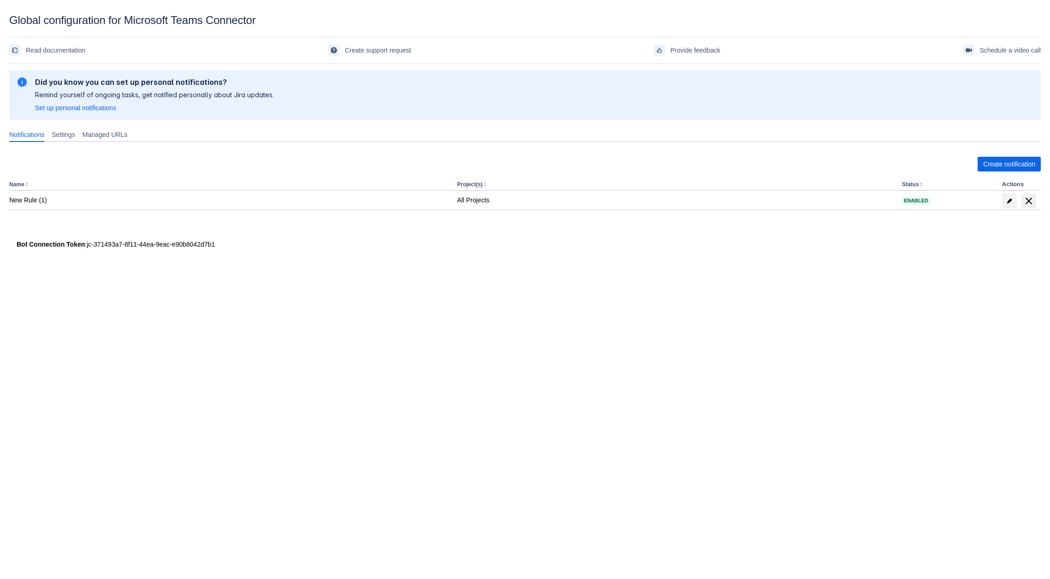 The width and height of the screenshot is (1050, 579). I want to click on span: Notifications, so click(27, 135).